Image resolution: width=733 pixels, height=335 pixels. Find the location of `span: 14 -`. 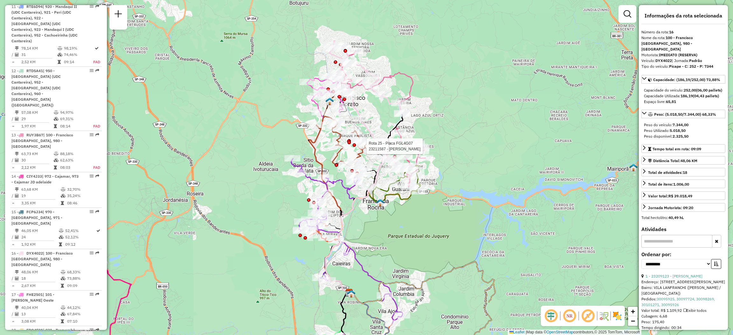

span: 14 - is located at coordinates (45, 179).